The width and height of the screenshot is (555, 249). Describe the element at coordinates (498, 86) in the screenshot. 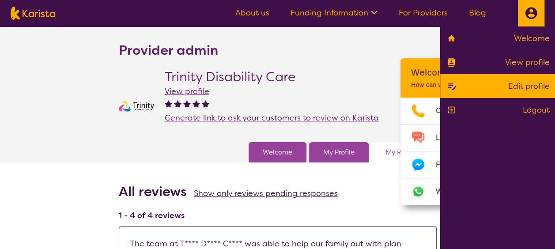

I see `a: Edit profile` at that location.